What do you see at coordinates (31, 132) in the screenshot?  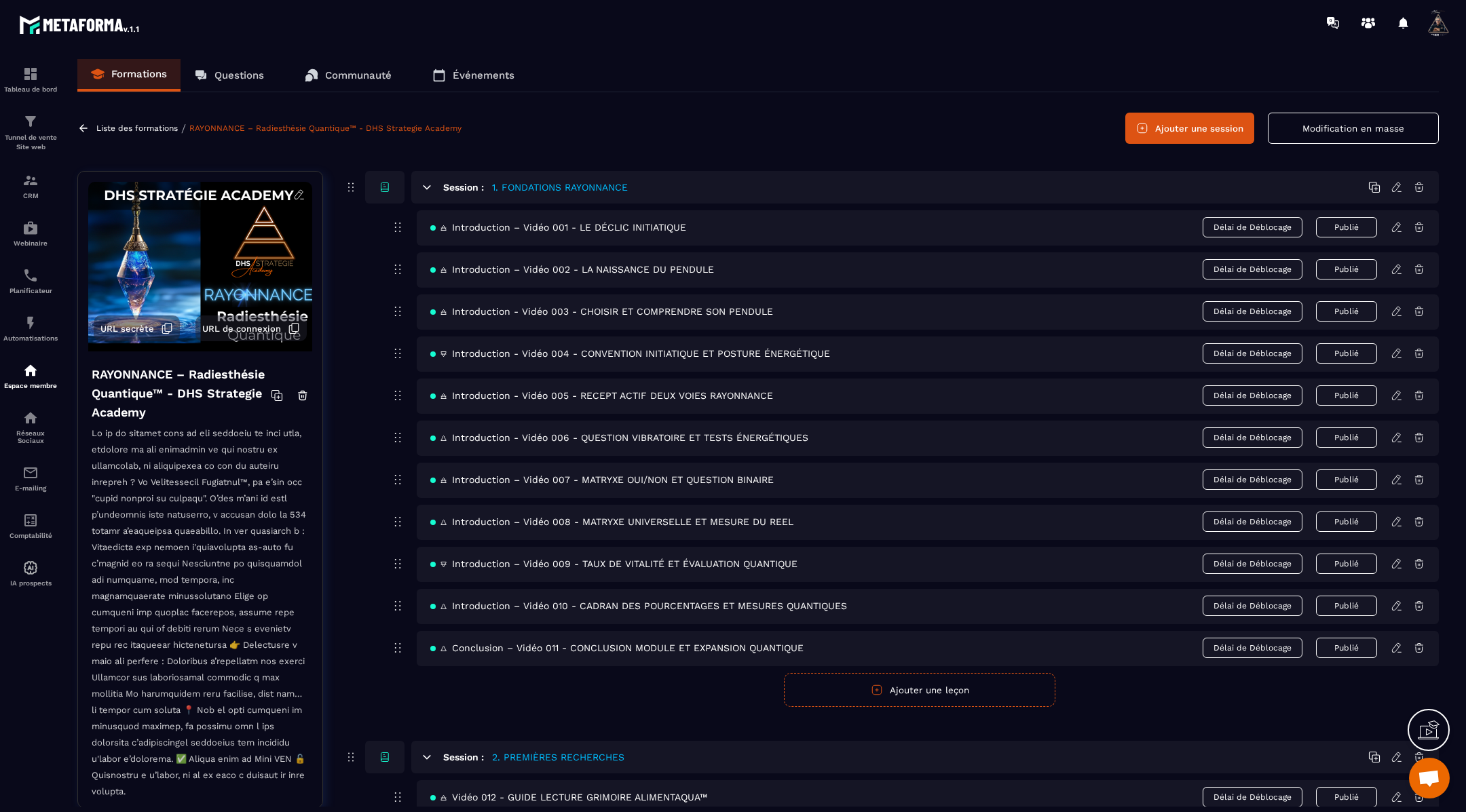 I see `a: formationformationTunnel de vente Site web` at bounding box center [31, 132].